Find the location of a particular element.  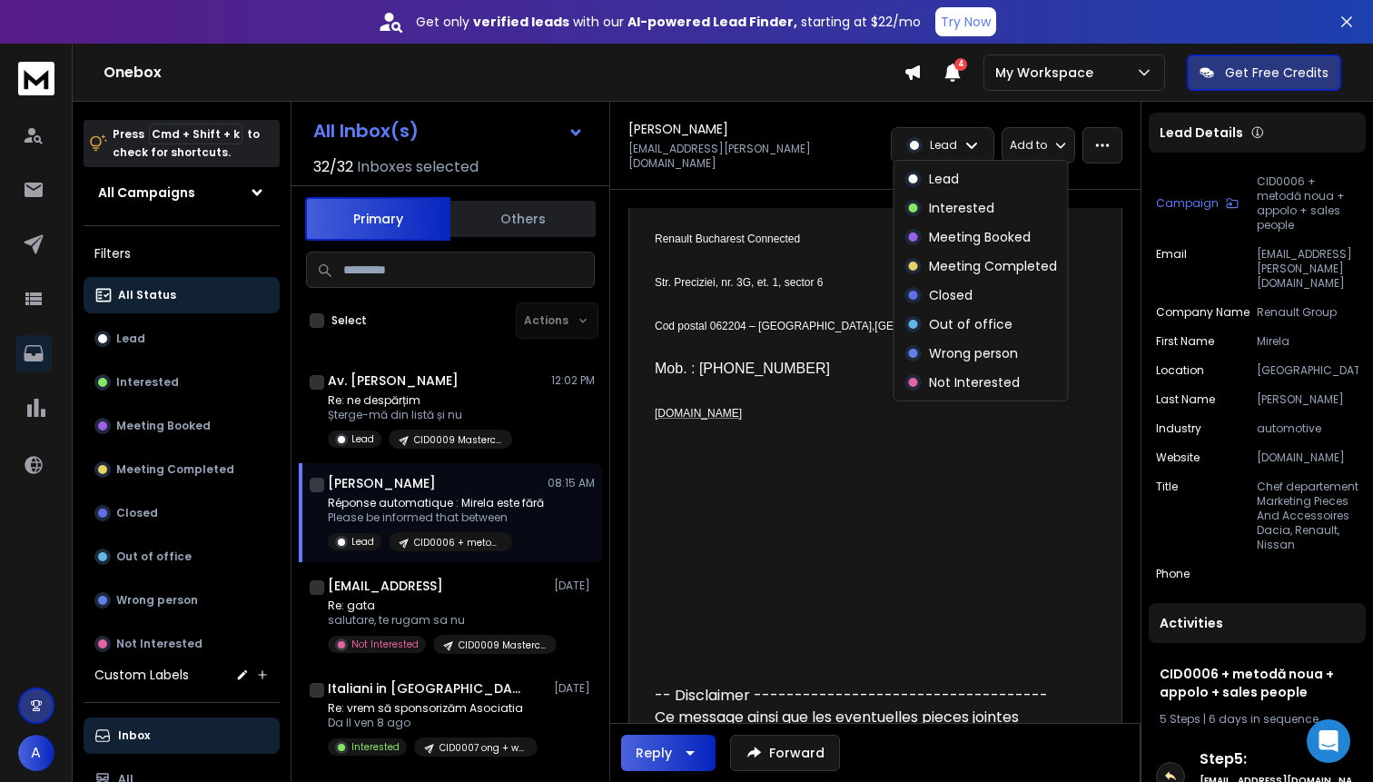

div: Activities is located at coordinates (1256, 623).